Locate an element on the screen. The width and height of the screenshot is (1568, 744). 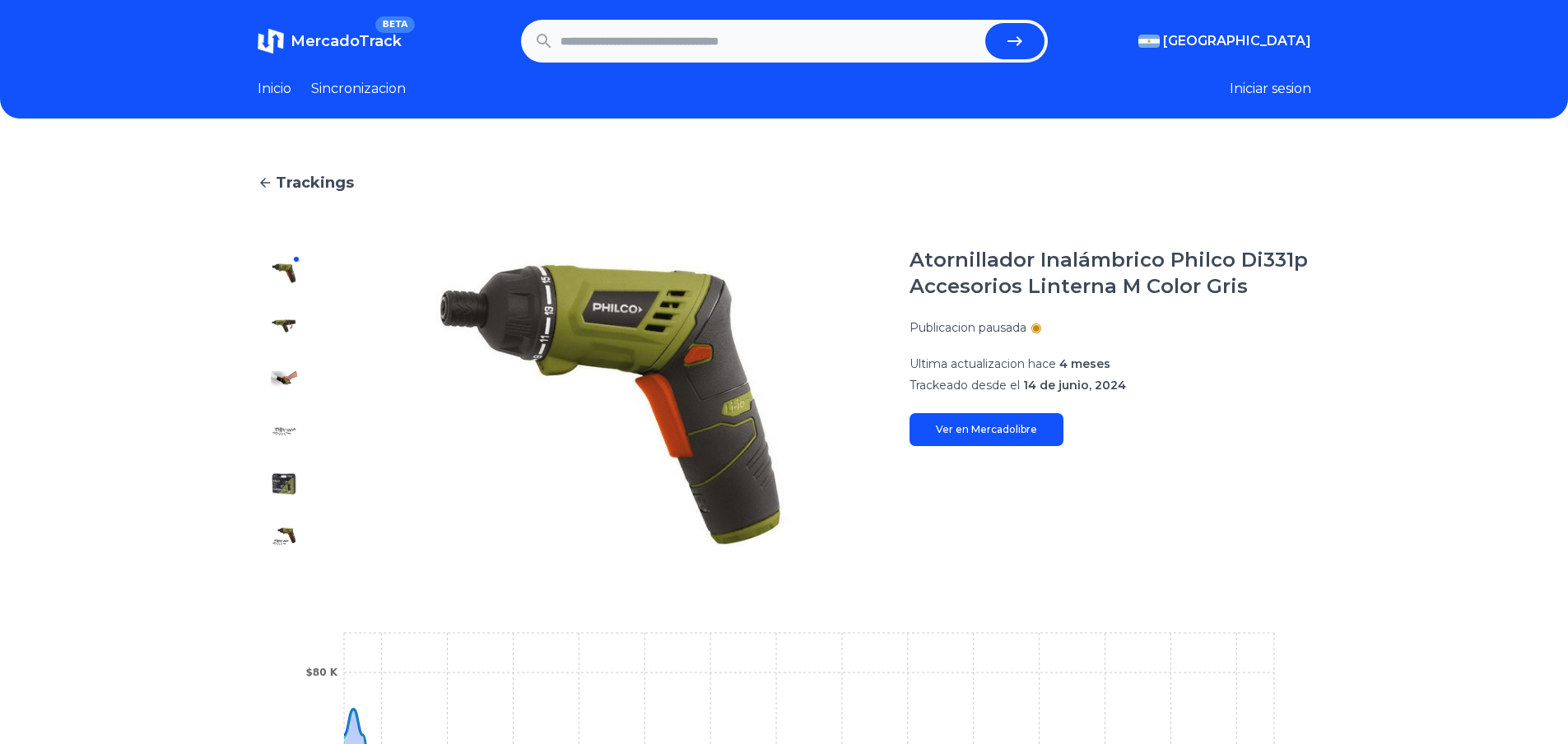
a: Inicio is located at coordinates (274, 89).